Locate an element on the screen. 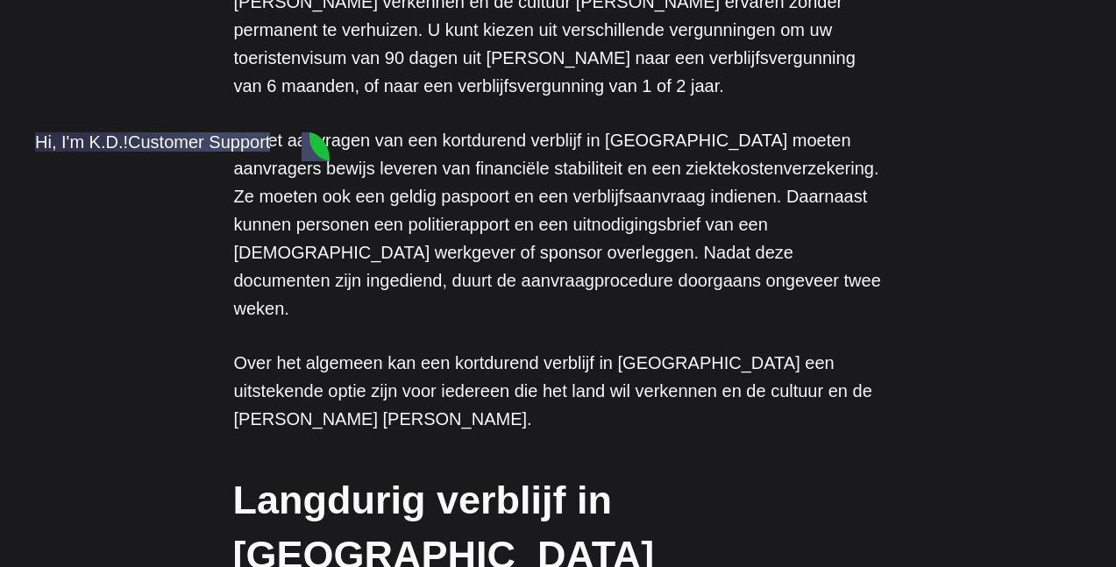  jdiv: Customer Support is located at coordinates (199, 142).